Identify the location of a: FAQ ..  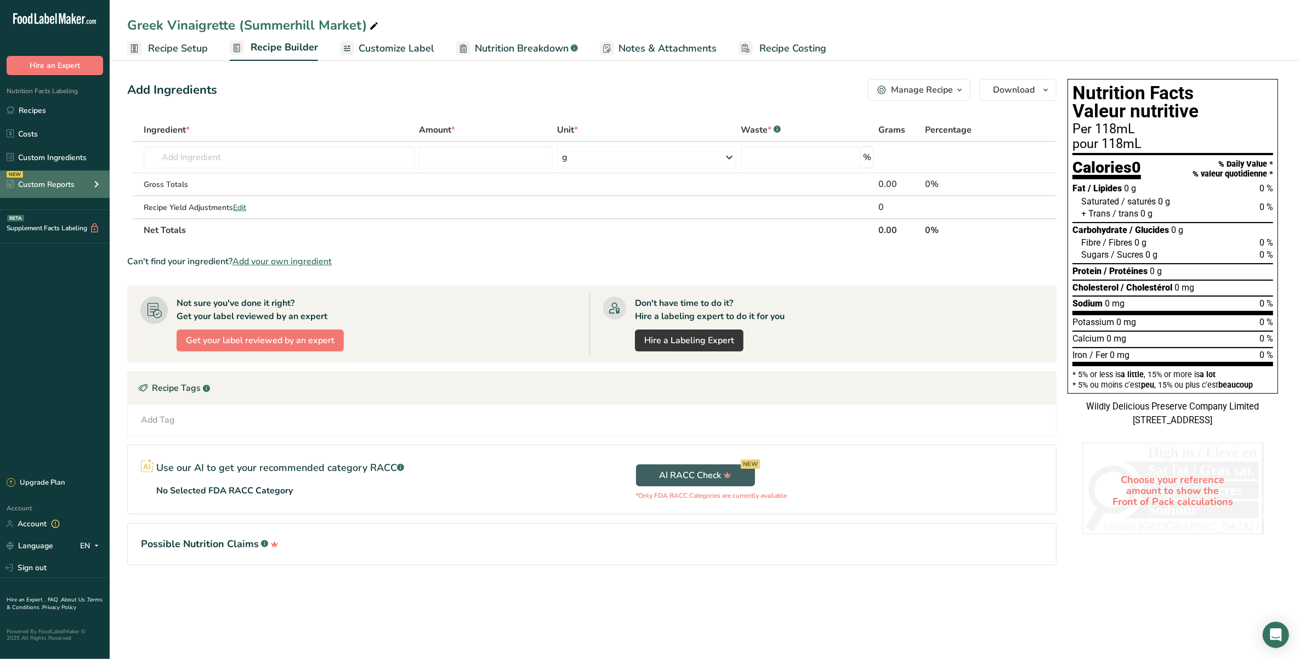
(54, 600).